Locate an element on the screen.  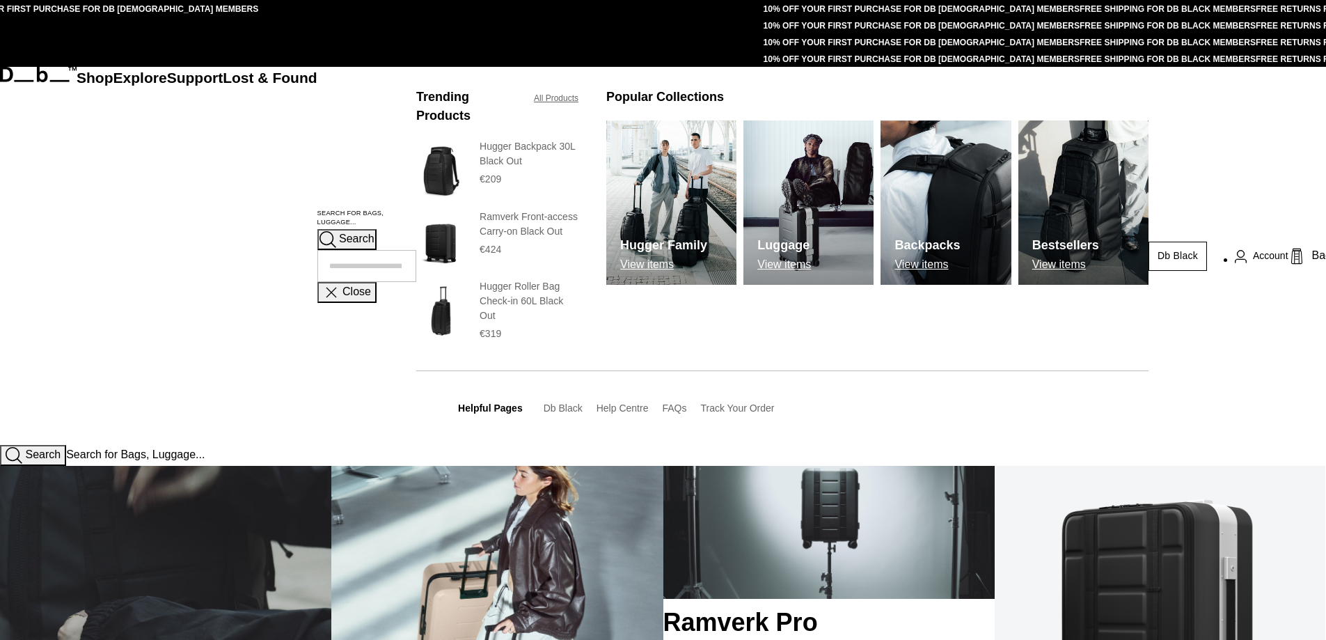
span: €424 is located at coordinates (490, 249).